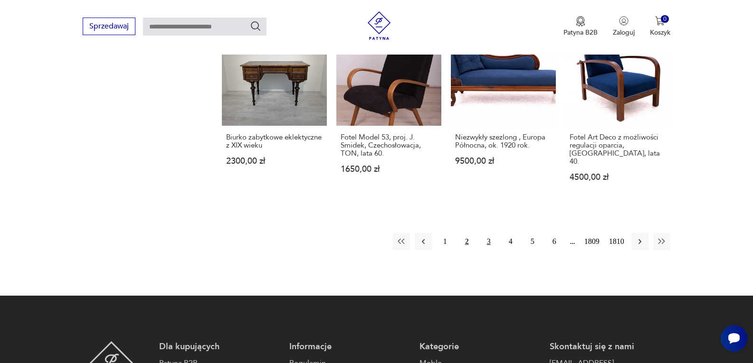  Describe the element at coordinates (350, 347) in the screenshot. I see `p: Informacje` at that location.